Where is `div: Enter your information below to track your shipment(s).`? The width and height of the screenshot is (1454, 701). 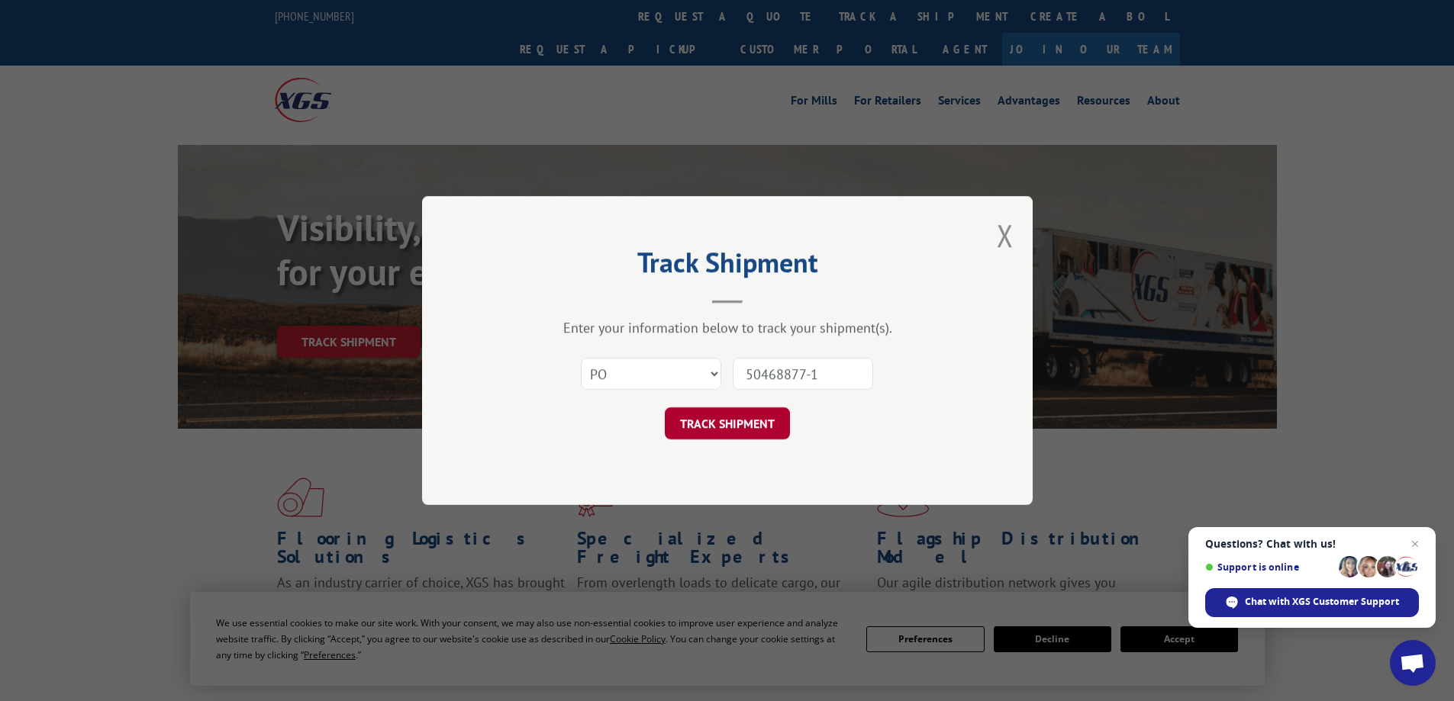
div: Enter your information below to track your shipment(s). is located at coordinates (727, 327).